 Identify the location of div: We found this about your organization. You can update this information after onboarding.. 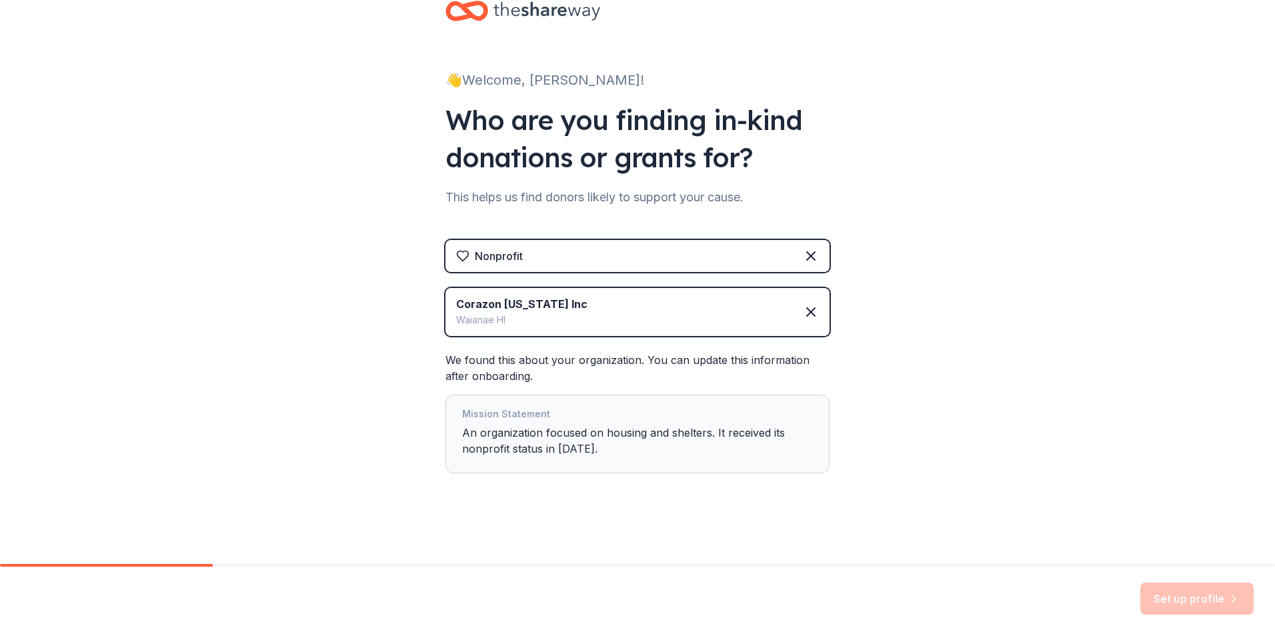
(637, 413).